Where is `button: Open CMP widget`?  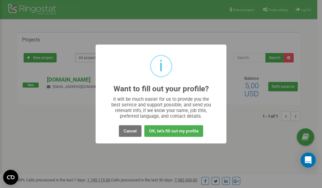
button: Open CMP widget is located at coordinates (11, 178).